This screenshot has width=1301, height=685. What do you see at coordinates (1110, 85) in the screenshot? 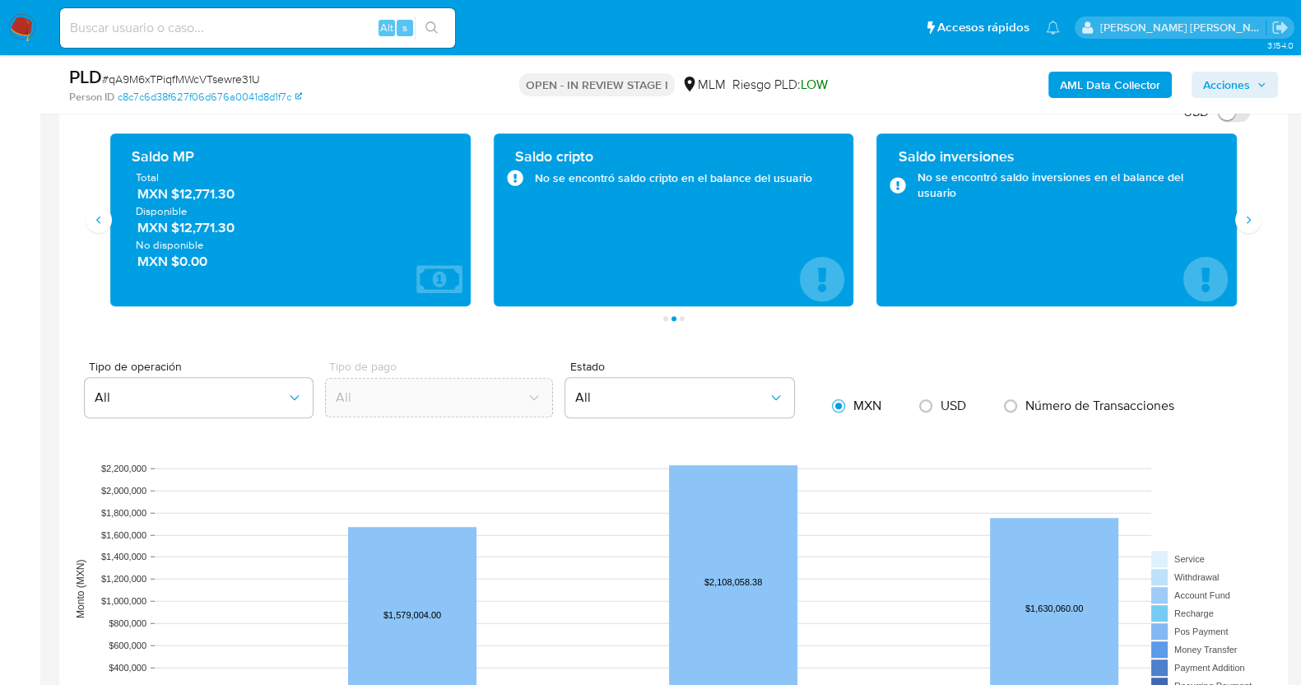
I see `b: AML Data Collector` at bounding box center [1110, 85].